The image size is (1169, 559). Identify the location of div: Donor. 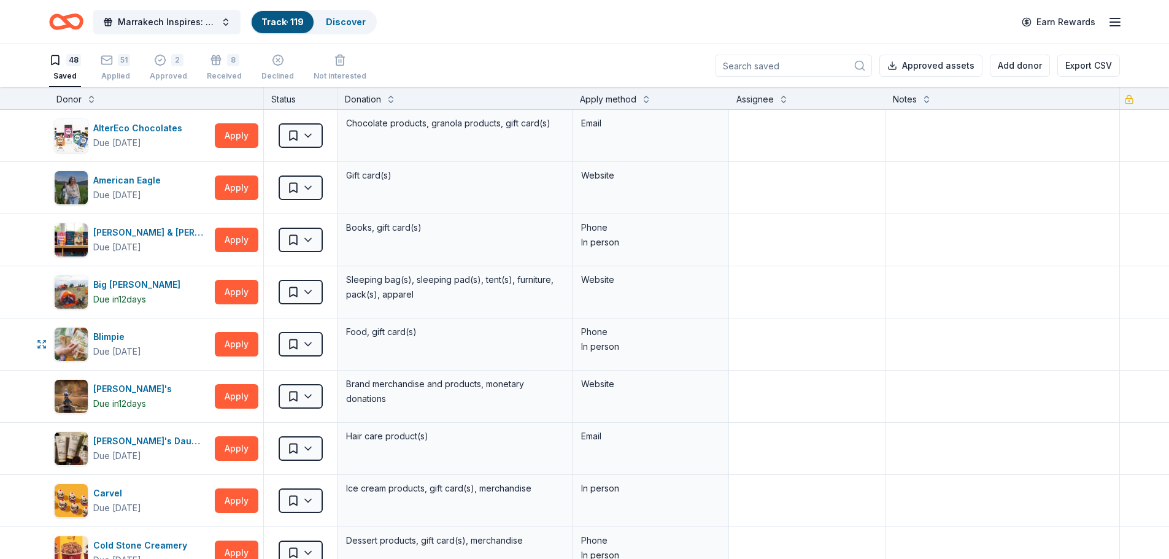
(69, 99).